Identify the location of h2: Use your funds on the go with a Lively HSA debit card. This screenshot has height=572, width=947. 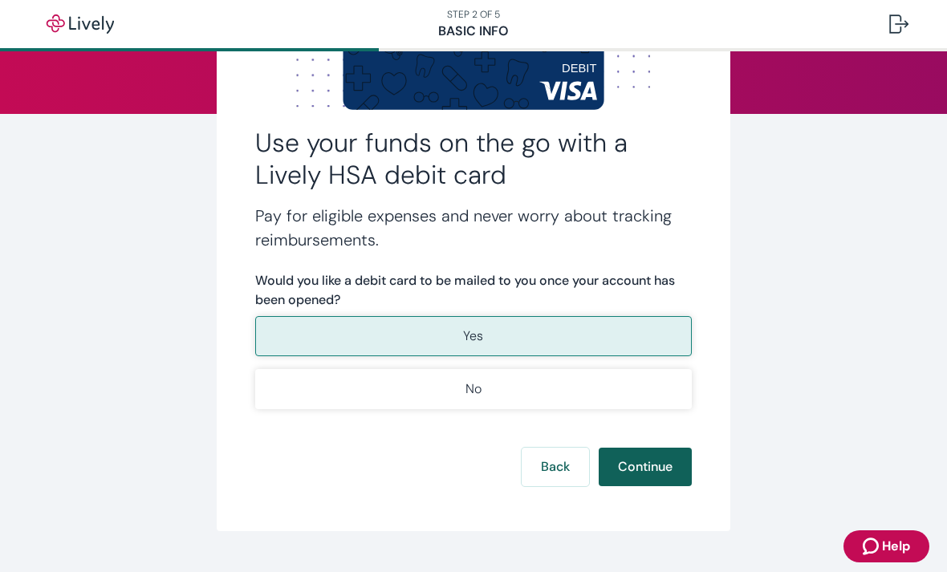
(473, 159).